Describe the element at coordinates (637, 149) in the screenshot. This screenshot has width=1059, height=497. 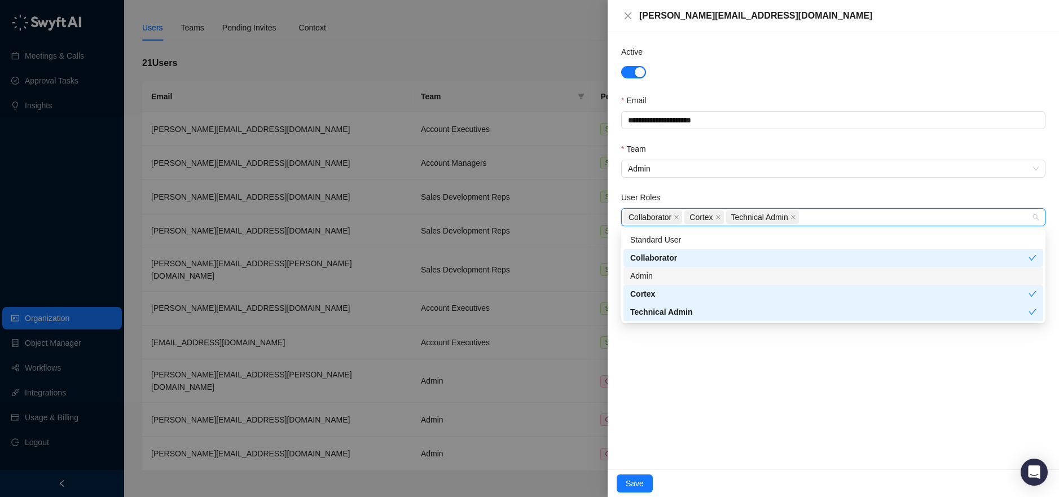
I see `label: Team` at that location.